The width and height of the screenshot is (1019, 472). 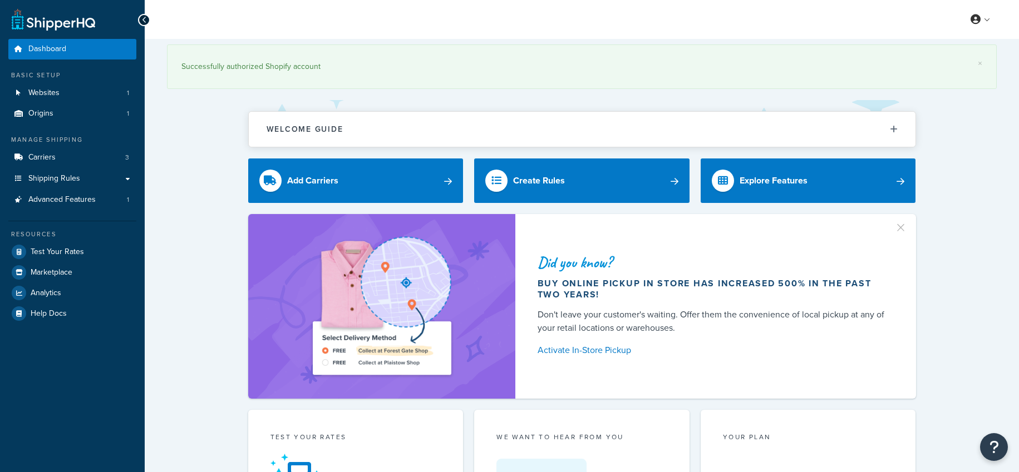 What do you see at coordinates (72, 49) in the screenshot?
I see `a: Dashboard` at bounding box center [72, 49].